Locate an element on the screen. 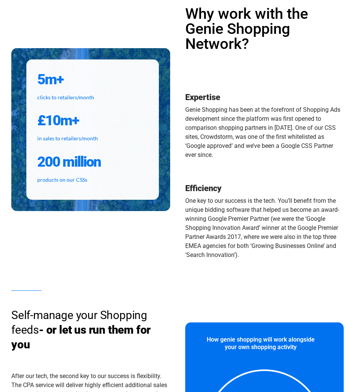  span: Efficiency is located at coordinates (203, 188).